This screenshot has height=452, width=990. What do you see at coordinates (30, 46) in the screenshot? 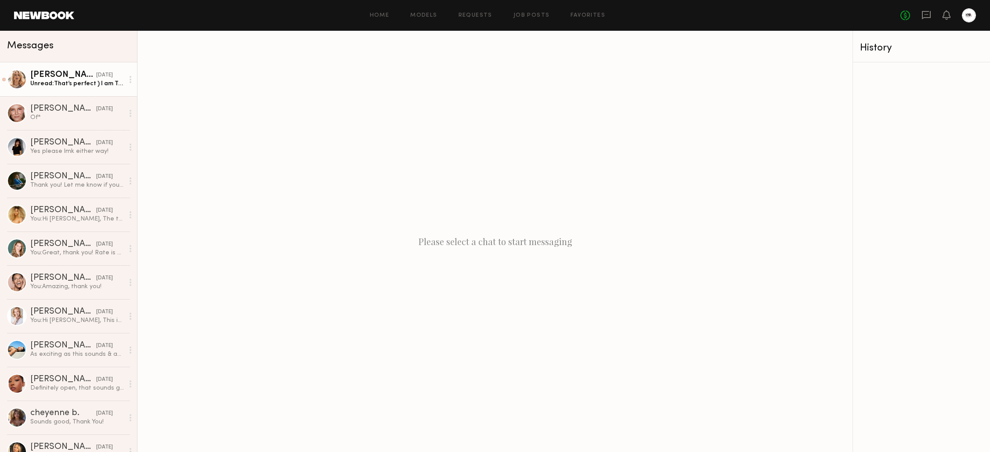
I see `span: Messages` at bounding box center [30, 46].